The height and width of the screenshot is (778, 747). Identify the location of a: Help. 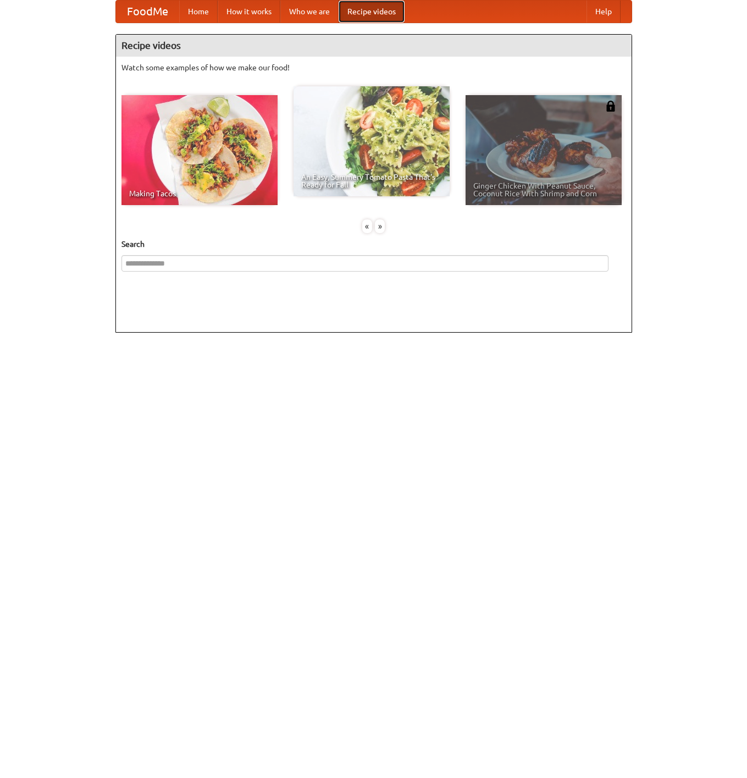
(604, 12).